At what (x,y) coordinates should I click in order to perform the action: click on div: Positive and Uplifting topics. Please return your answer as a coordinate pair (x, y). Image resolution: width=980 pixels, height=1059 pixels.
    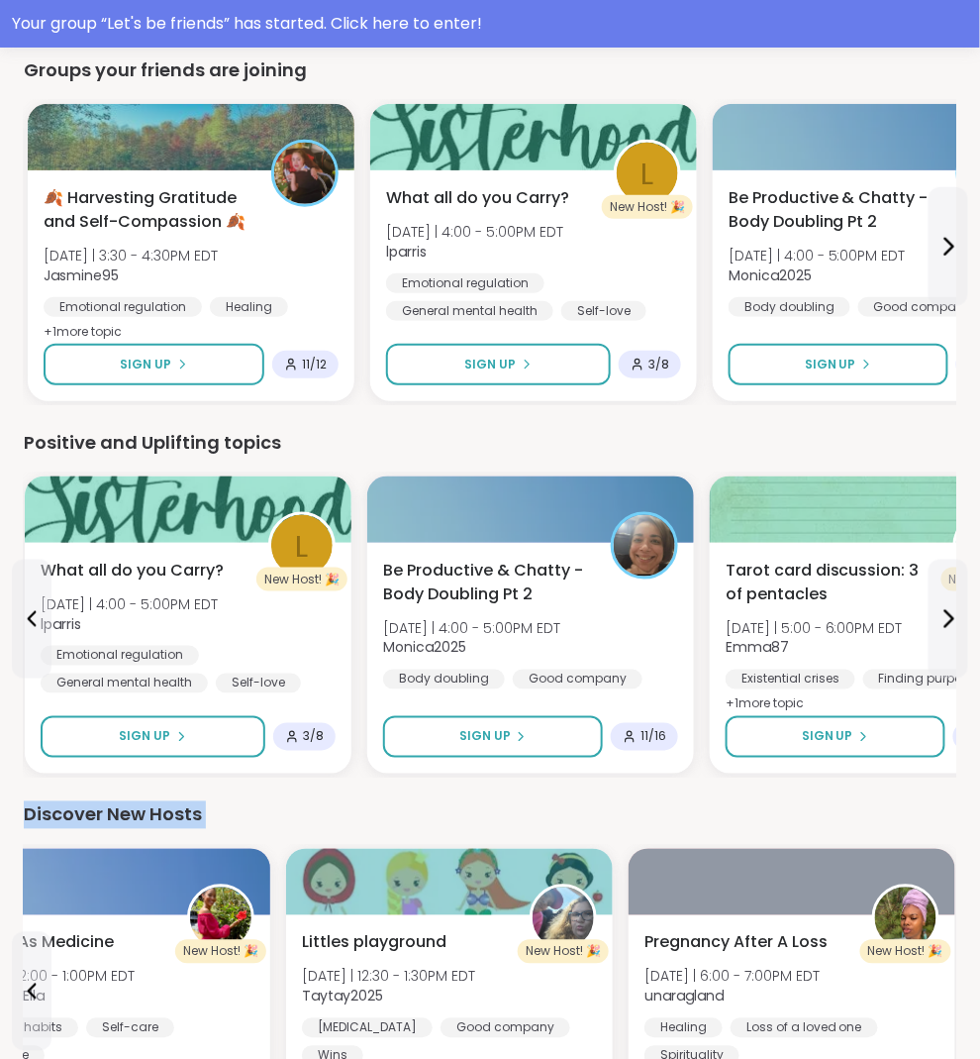
    Looking at the image, I should click on (490, 443).